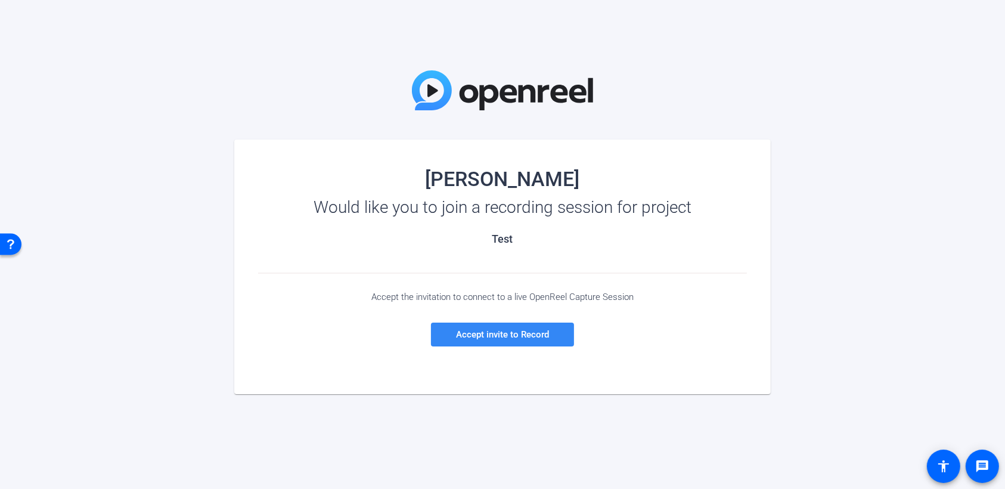  Describe the element at coordinates (503, 239) in the screenshot. I see `h2: Test` at that location.